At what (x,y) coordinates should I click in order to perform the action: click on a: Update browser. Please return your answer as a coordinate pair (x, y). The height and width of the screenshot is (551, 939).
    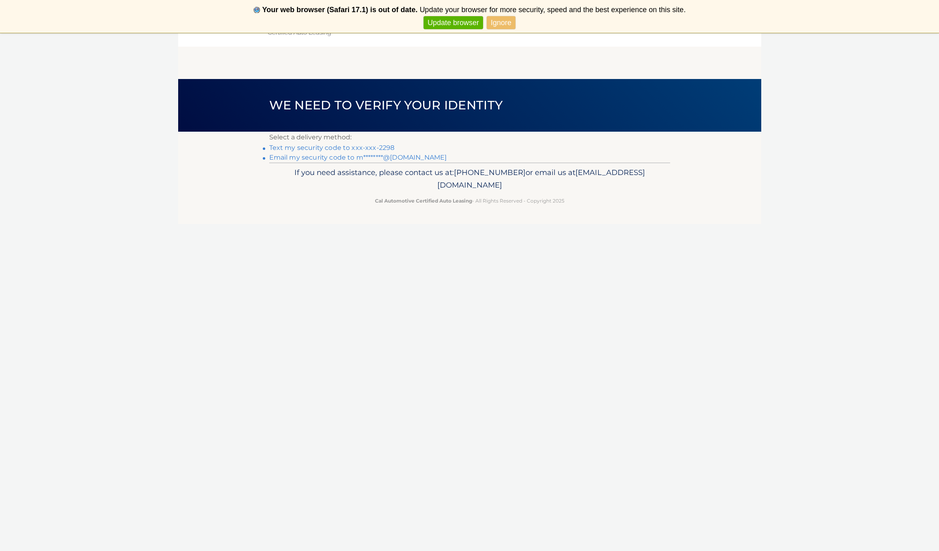
    Looking at the image, I should click on (453, 23).